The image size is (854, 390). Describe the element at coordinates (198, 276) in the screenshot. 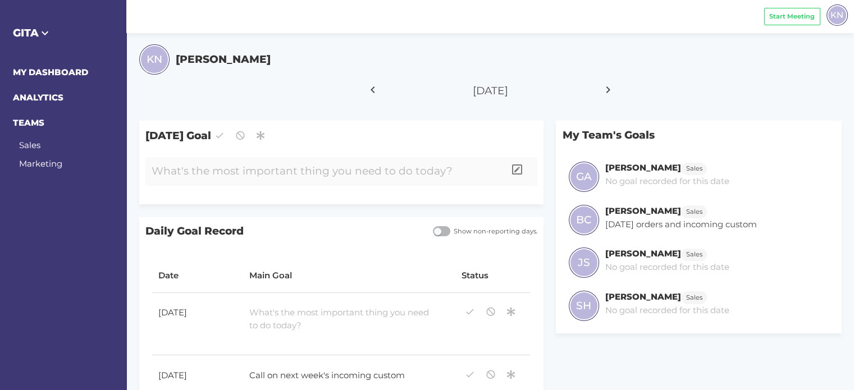

I see `div: Date` at that location.